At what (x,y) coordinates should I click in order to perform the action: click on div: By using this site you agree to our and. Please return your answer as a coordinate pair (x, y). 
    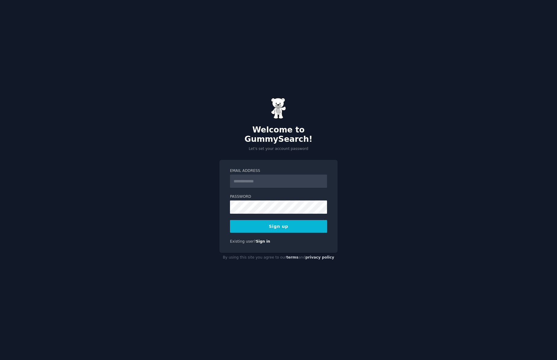
    Looking at the image, I should click on (278, 258).